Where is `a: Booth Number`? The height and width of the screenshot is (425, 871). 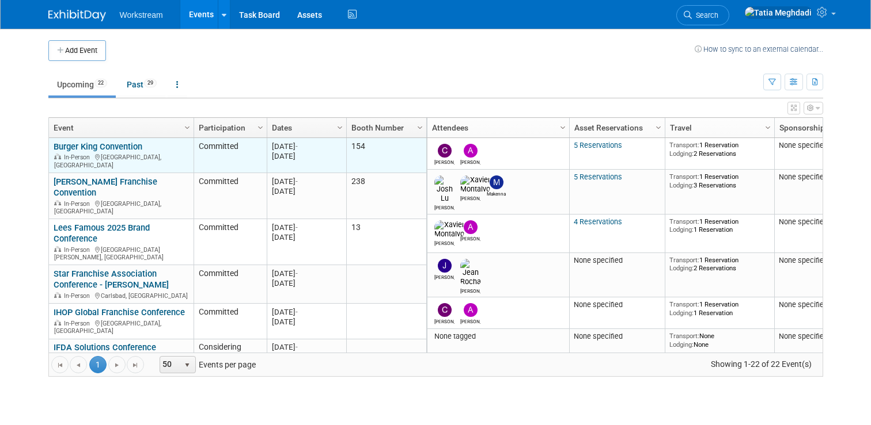
a: Booth Number is located at coordinates (385, 128).